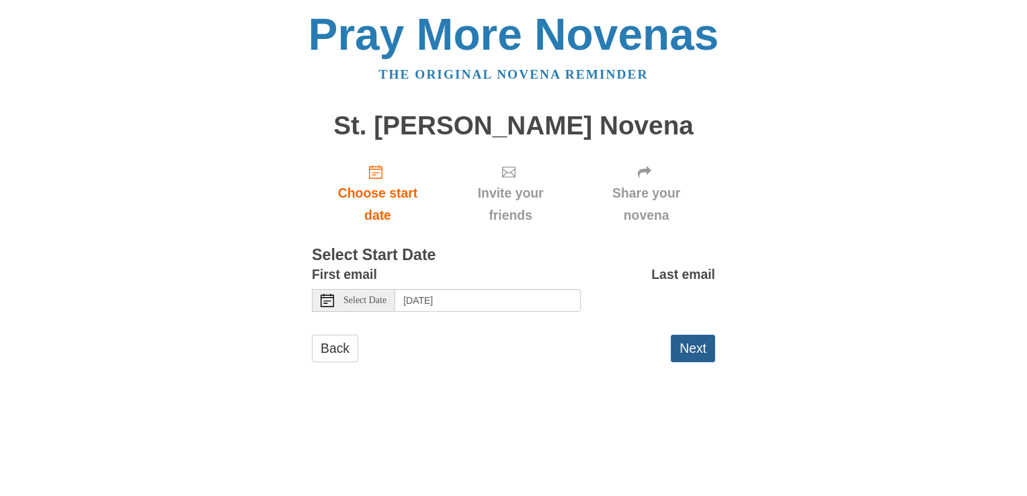 The width and height of the screenshot is (1027, 496). I want to click on span: Choose start date, so click(378, 204).